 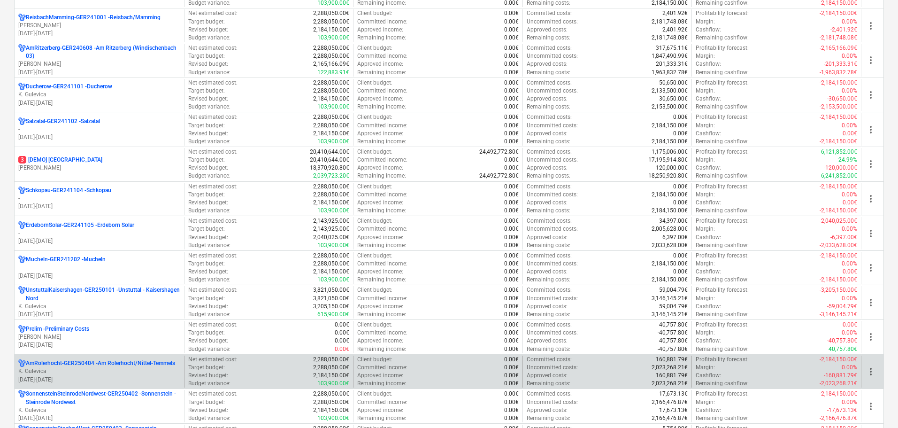 I want to click on p: 2,005,628.00€, so click(x=669, y=229).